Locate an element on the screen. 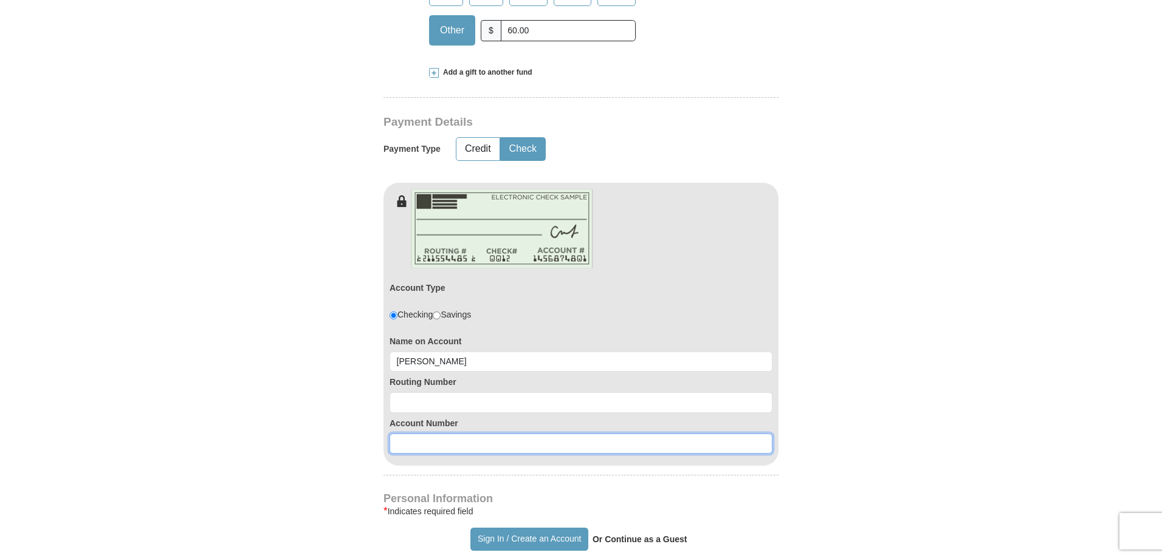  span: Add a gift to another fund is located at coordinates (486, 72).